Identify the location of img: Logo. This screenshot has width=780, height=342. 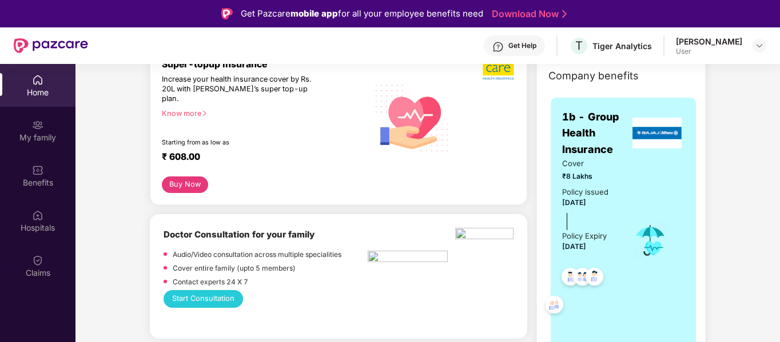
(227, 14).